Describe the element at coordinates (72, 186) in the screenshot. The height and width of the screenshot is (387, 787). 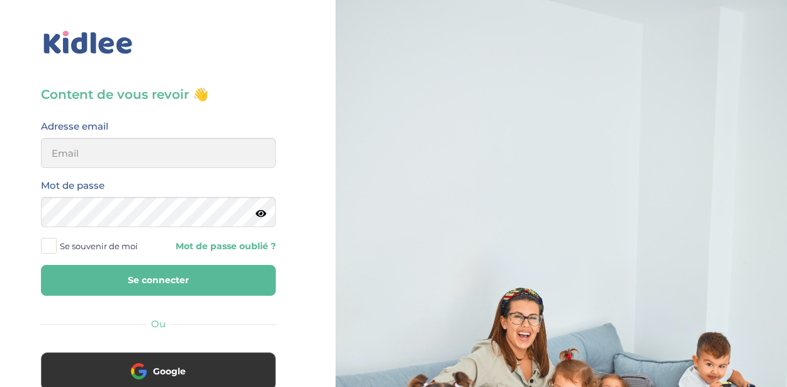
I see `label: Mot de passe` at that location.